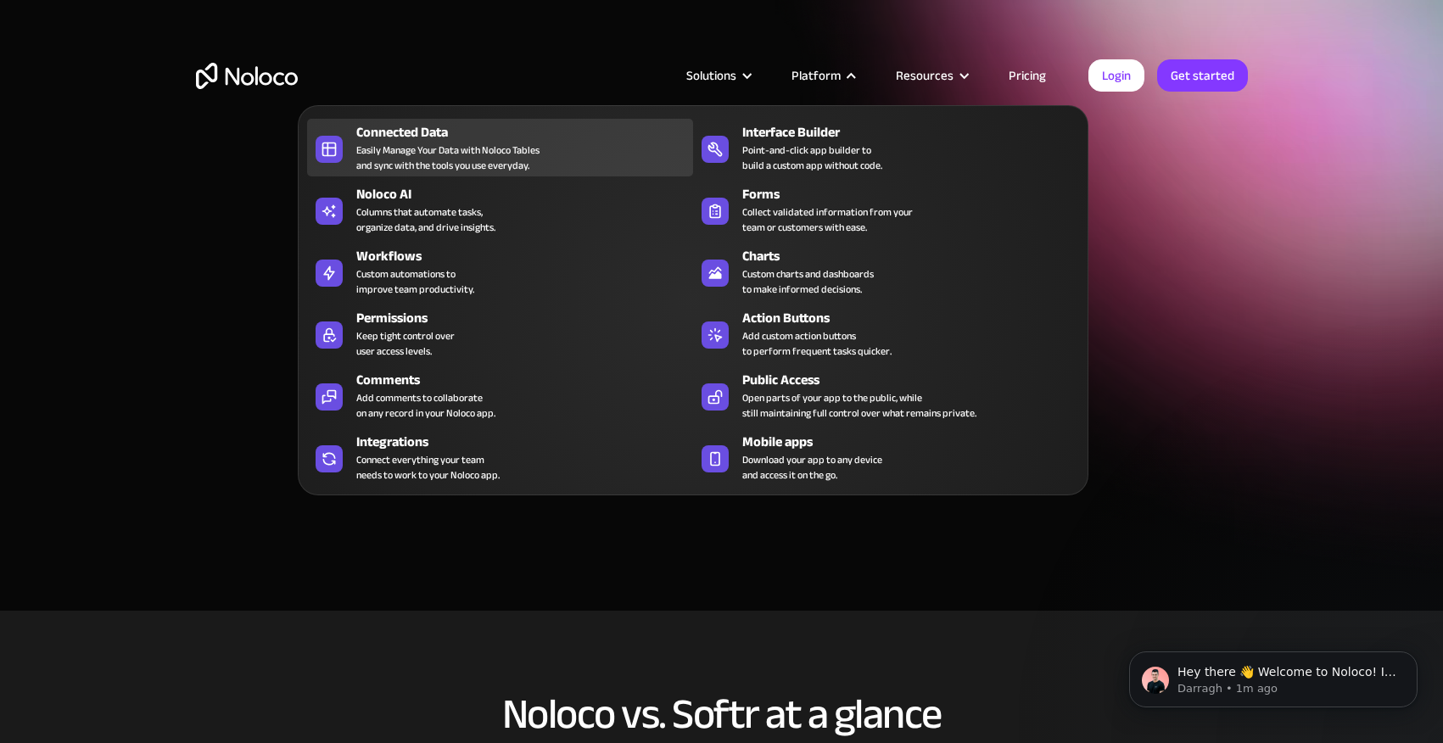  I want to click on div: Add custom action buttons to perform frequent tasks quicker., so click(817, 344).